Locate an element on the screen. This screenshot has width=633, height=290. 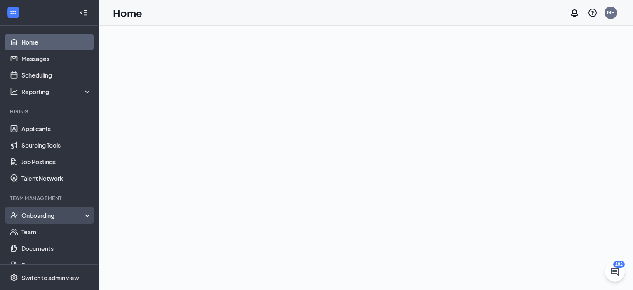
a: Job Postings is located at coordinates (56, 161).